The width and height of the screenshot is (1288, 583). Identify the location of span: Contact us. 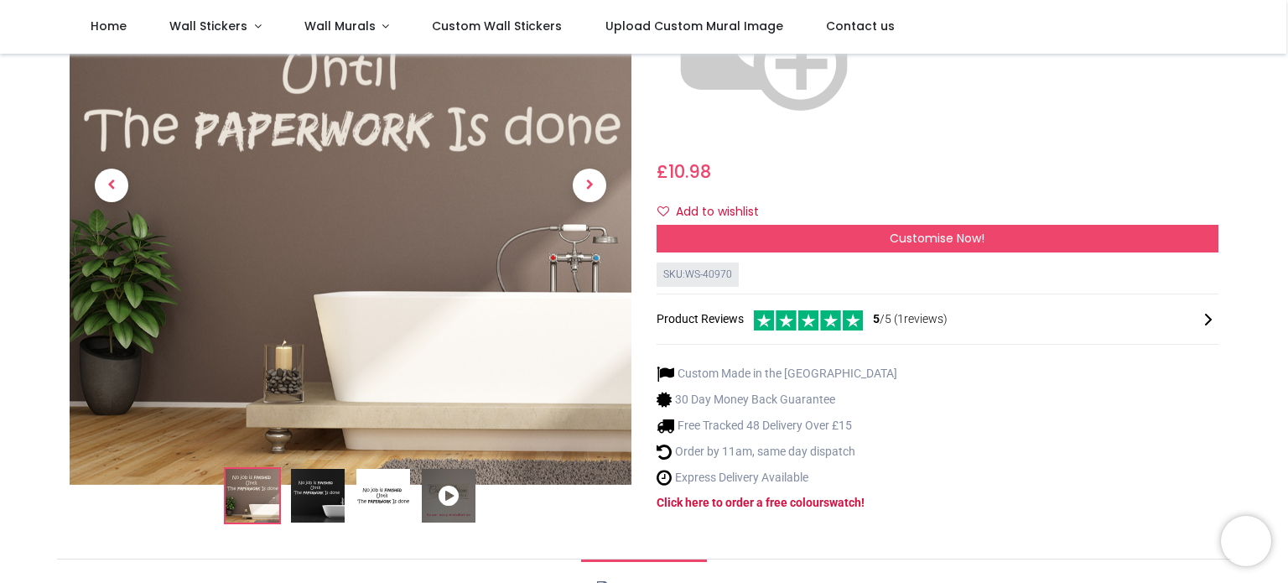
(861, 26).